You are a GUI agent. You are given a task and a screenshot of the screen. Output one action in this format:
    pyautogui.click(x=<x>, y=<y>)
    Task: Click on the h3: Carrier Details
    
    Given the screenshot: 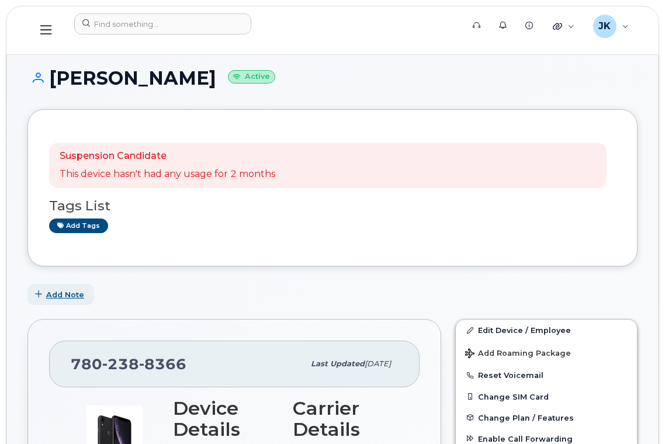 What is the action you would take?
    pyautogui.click(x=345, y=419)
    